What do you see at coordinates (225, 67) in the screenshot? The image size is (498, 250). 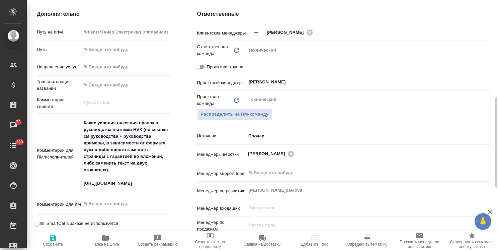 I see `span: Проектная группа` at bounding box center [225, 67].